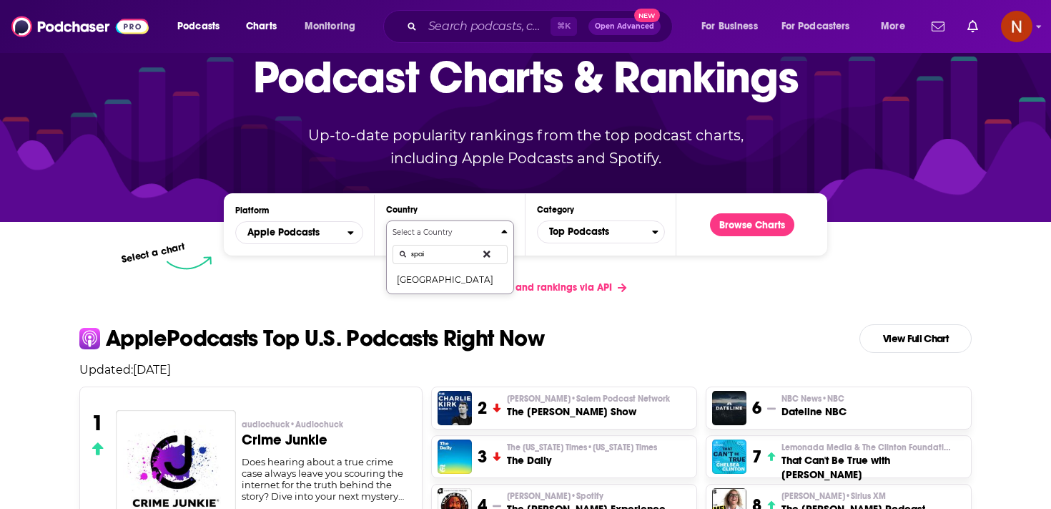 The width and height of the screenshot is (1051, 509). What do you see at coordinates (582, 460) in the screenshot?
I see `h3: The Daily` at bounding box center [582, 460].